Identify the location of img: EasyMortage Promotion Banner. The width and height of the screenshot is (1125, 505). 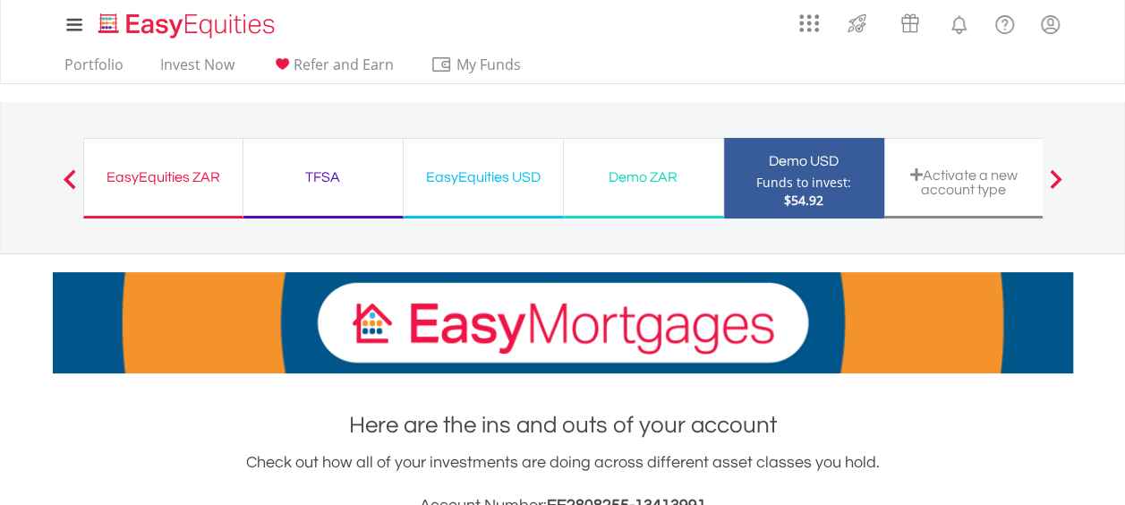
(563, 322).